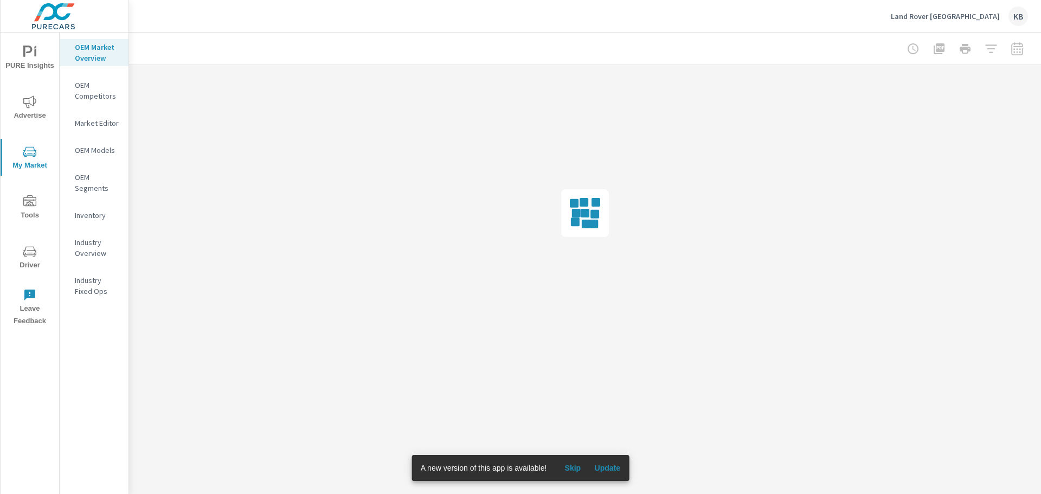  I want to click on div: Industry Fixed Ops, so click(94, 286).